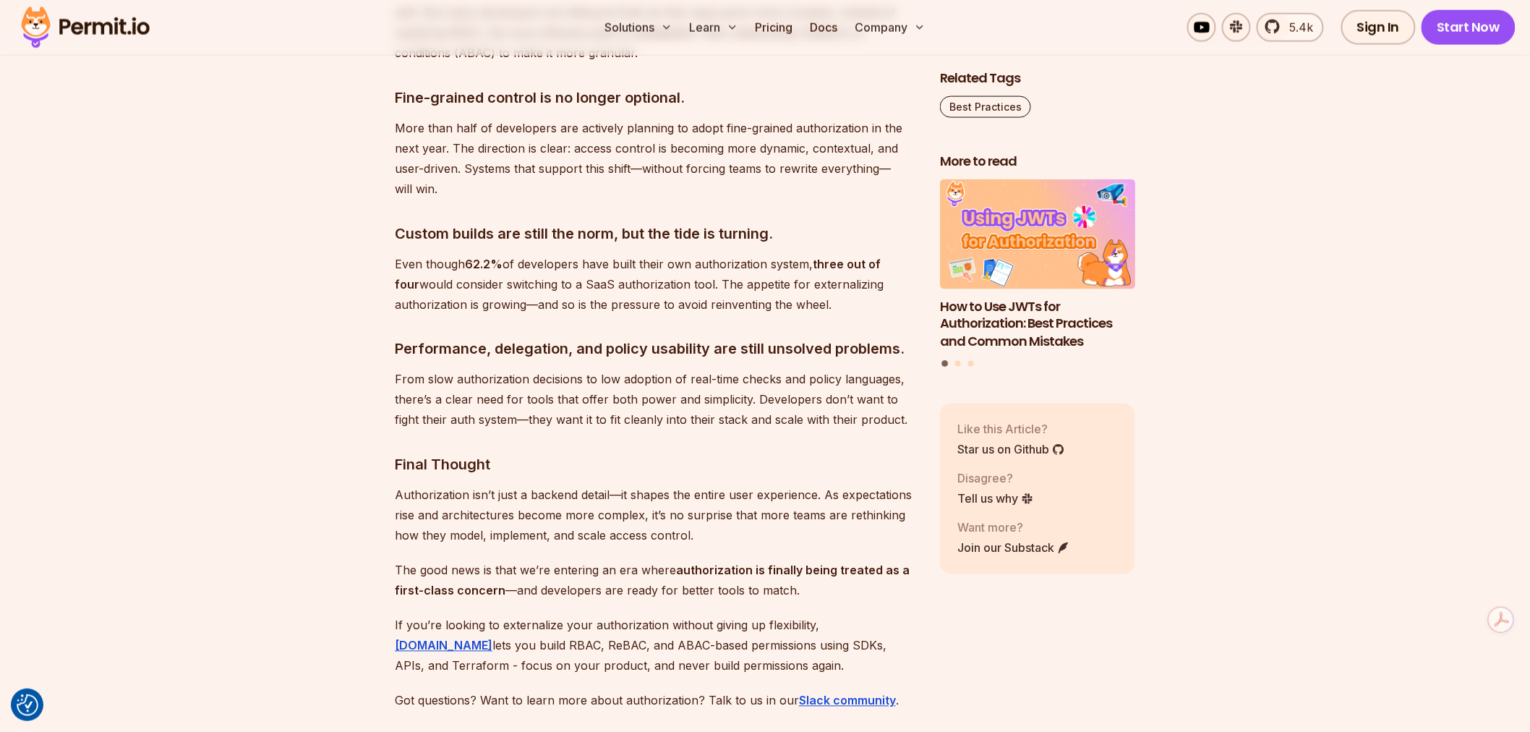 The width and height of the screenshot is (1530, 732). Describe the element at coordinates (824, 27) in the screenshot. I see `a: Docs` at that location.